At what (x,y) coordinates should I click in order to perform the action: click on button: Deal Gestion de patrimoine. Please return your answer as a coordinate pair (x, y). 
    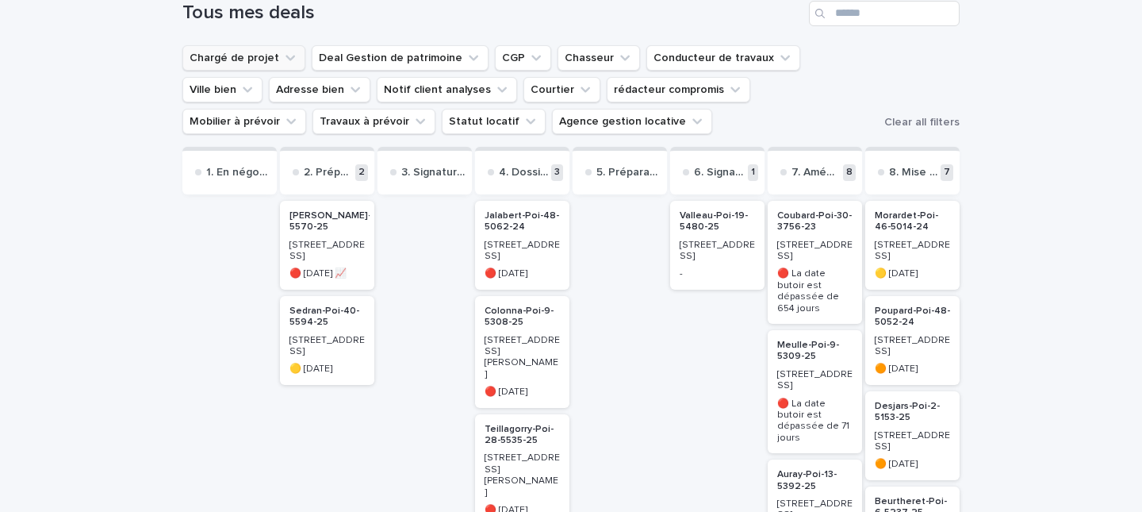
    Looking at the image, I should click on (400, 58).